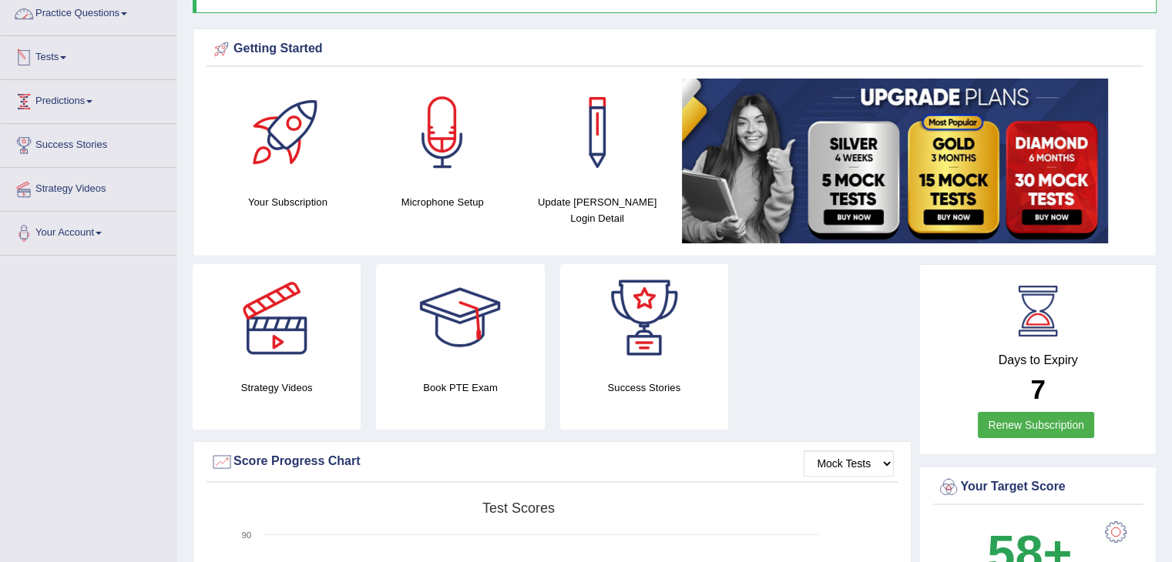  Describe the element at coordinates (1038, 488) in the screenshot. I see `div: Your Target Score` at that location.